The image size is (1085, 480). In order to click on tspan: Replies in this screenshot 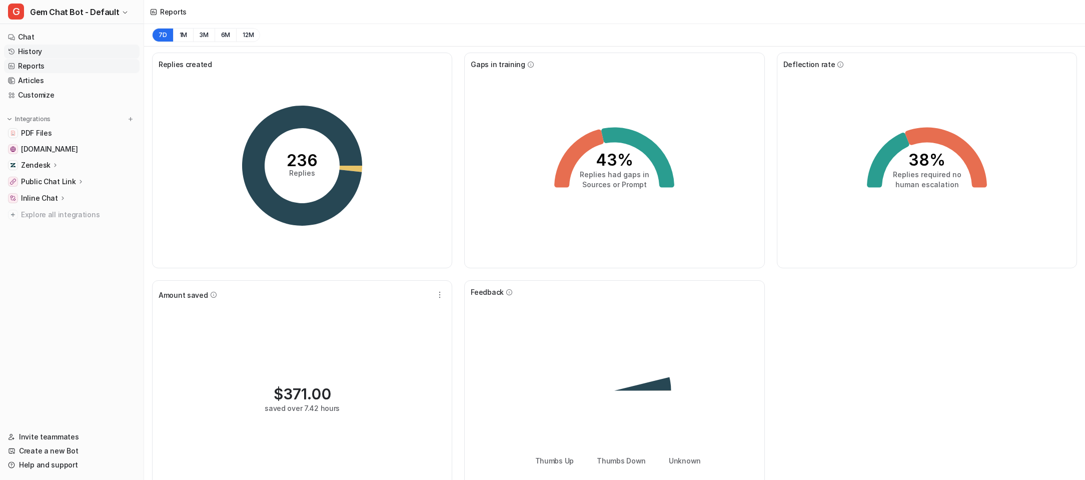, I will do `click(302, 173)`.